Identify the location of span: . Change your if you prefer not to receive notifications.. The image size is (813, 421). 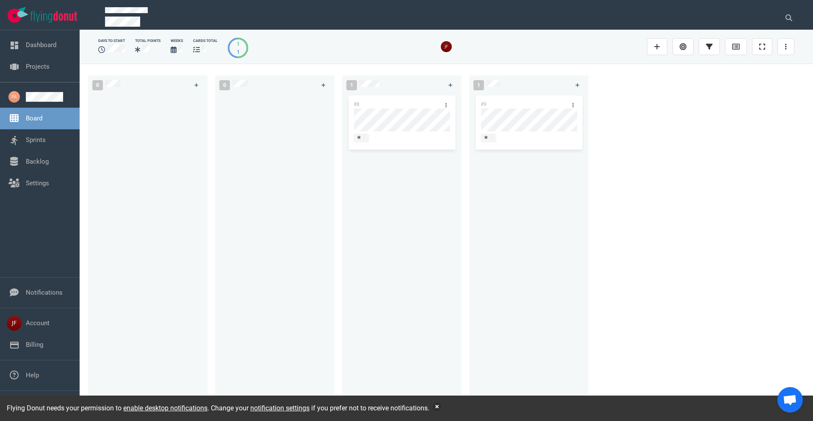
(319, 408).